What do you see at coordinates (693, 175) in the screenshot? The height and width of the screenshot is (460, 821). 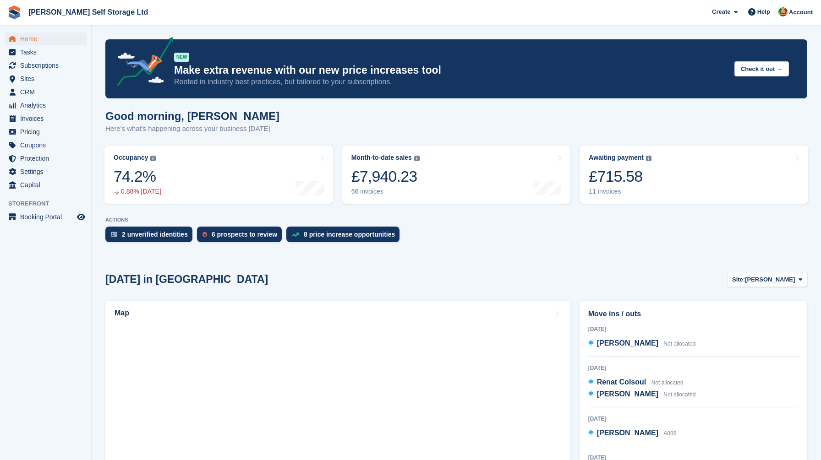 I see `a: Awaiting payment £715.58 11 invoices` at bounding box center [693, 175].